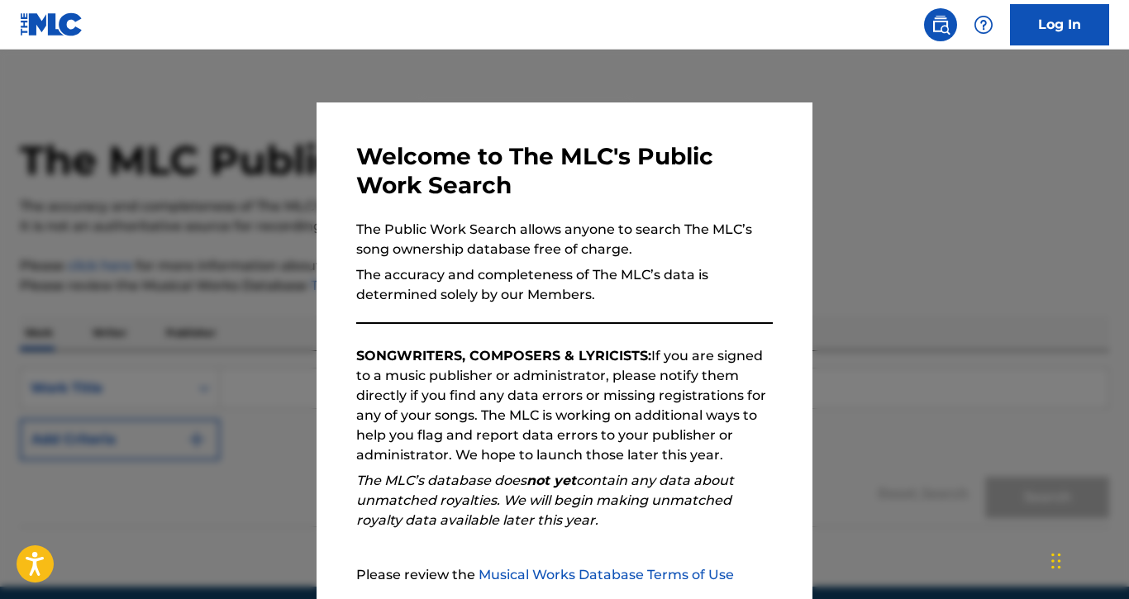 The height and width of the screenshot is (599, 1129). I want to click on strong: SONGWRITERS, COMPOSERS & LYRICISTS:, so click(503, 355).